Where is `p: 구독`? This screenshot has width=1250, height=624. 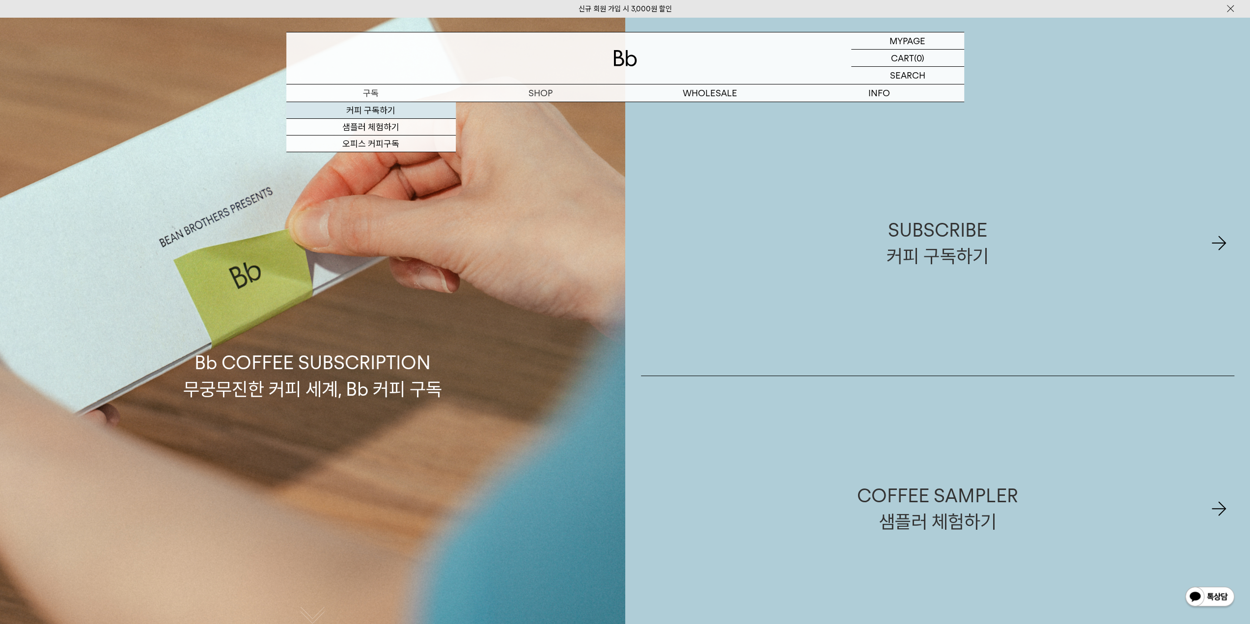
p: 구독 is located at coordinates (371, 93).